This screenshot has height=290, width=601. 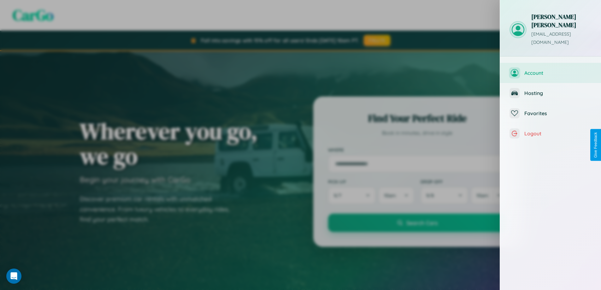 What do you see at coordinates (550, 133) in the screenshot?
I see `button: Logout` at bounding box center [550, 133].